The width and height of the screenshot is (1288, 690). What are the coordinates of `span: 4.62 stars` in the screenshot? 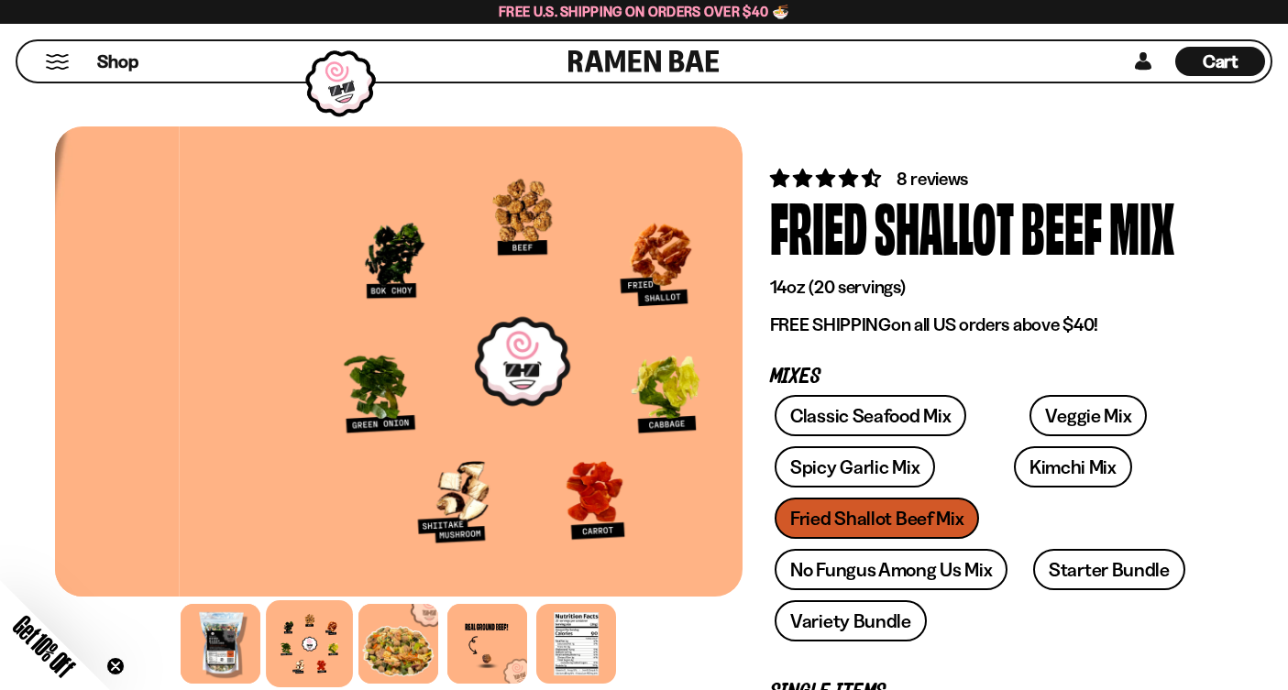 It's located at (827, 178).